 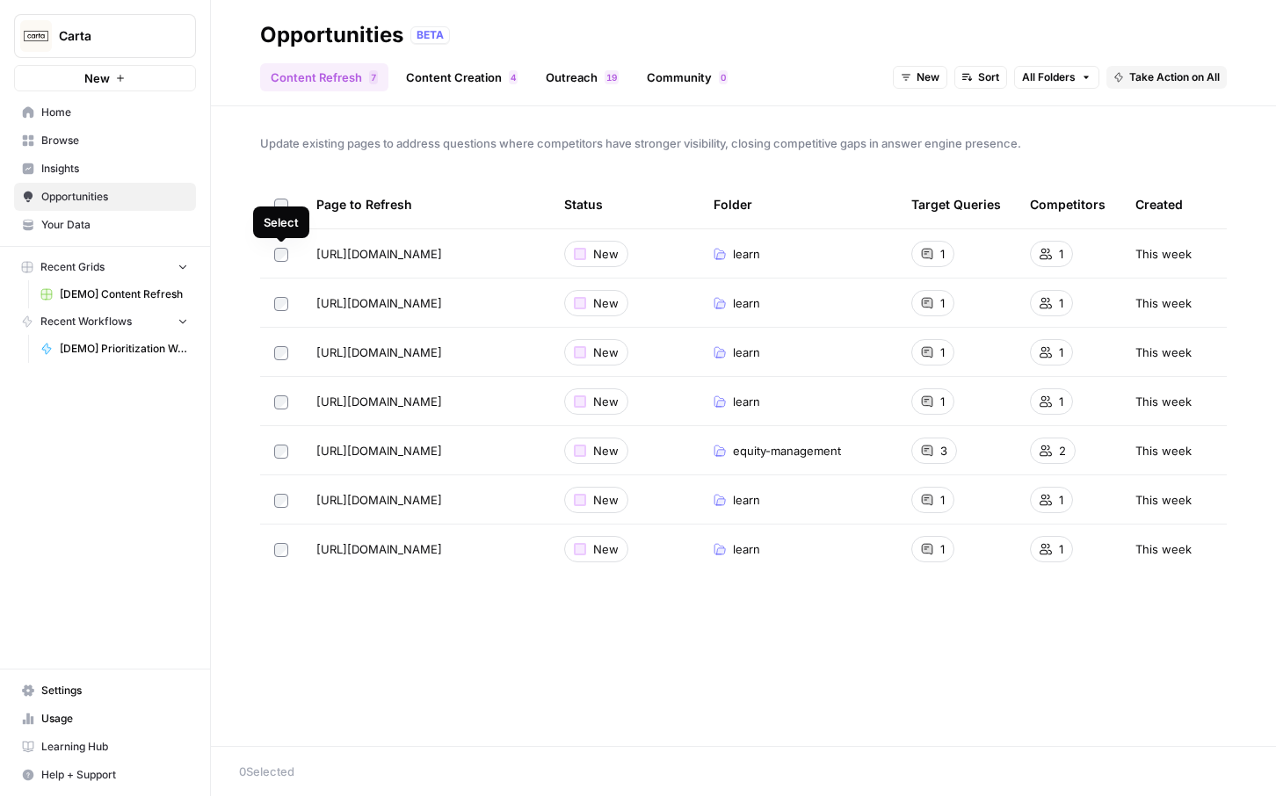 I want to click on a: Opportunities, so click(x=105, y=197).